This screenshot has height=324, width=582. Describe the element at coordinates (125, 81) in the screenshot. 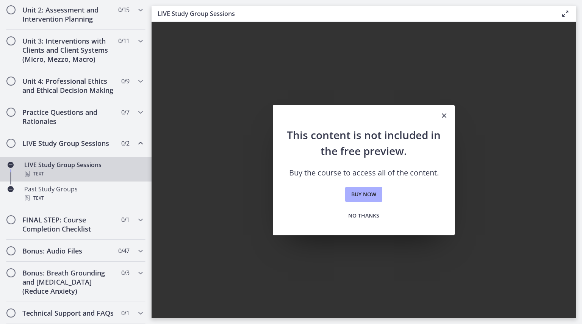

I see `span: 0 / 9` at that location.